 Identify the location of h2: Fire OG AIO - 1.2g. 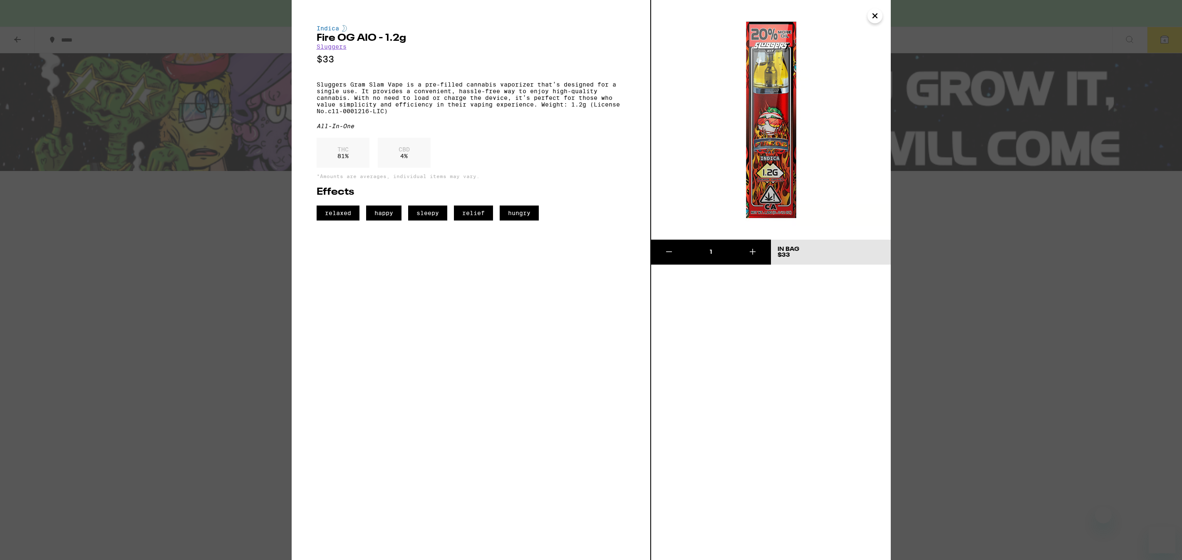
(471, 38).